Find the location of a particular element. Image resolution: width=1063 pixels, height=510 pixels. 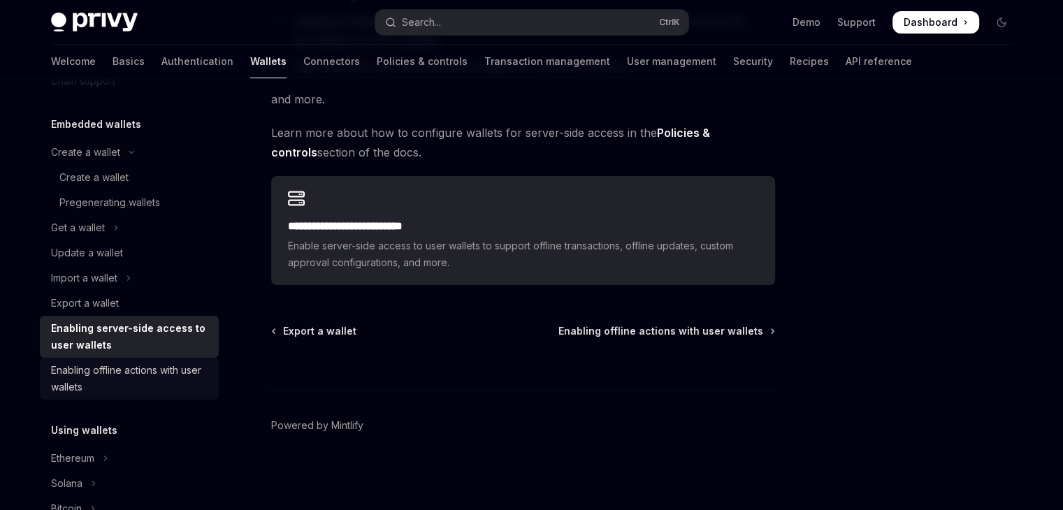

span: Dashboard is located at coordinates (930, 22).